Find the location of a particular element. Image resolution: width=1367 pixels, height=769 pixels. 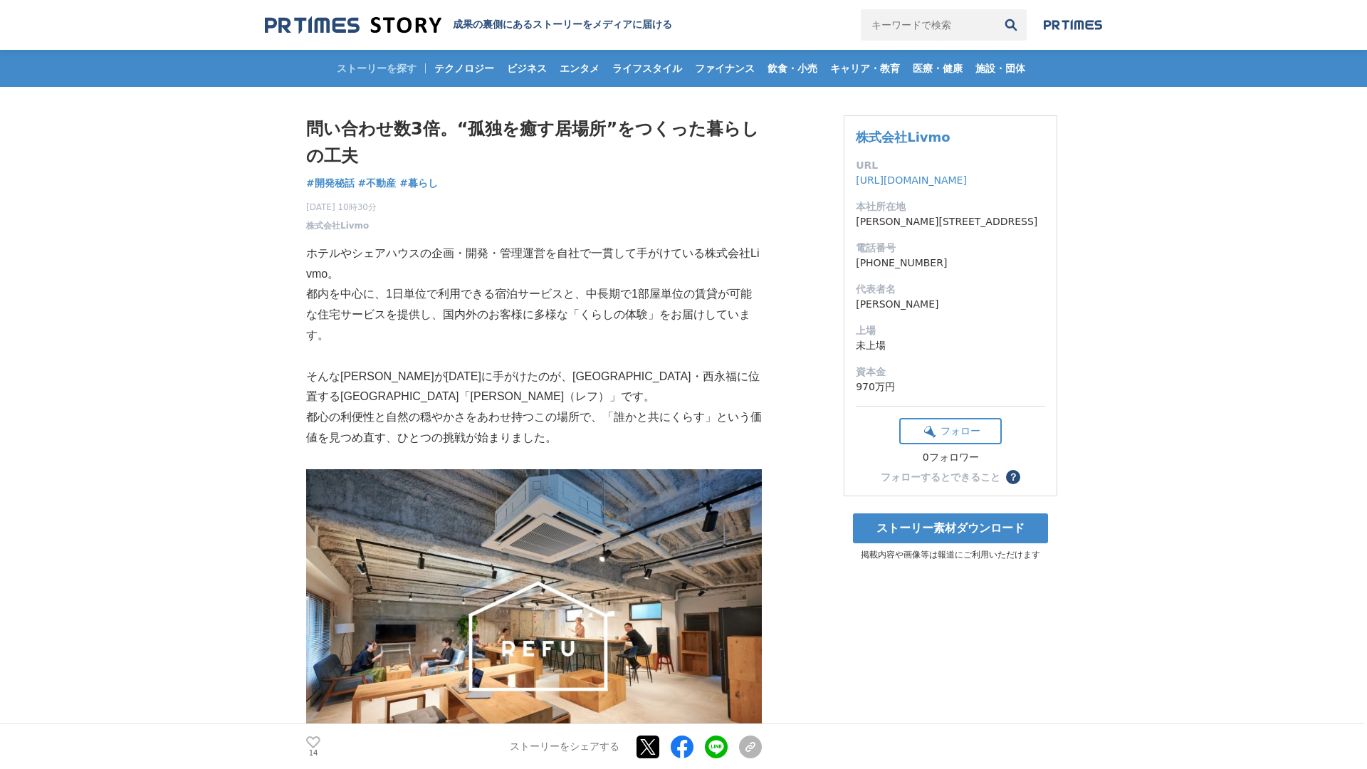

a: 成果の裏側にあるストーリーをメディアに届ける 成果の裏側にあるストーリーをメディアに届ける is located at coordinates (468, 25).